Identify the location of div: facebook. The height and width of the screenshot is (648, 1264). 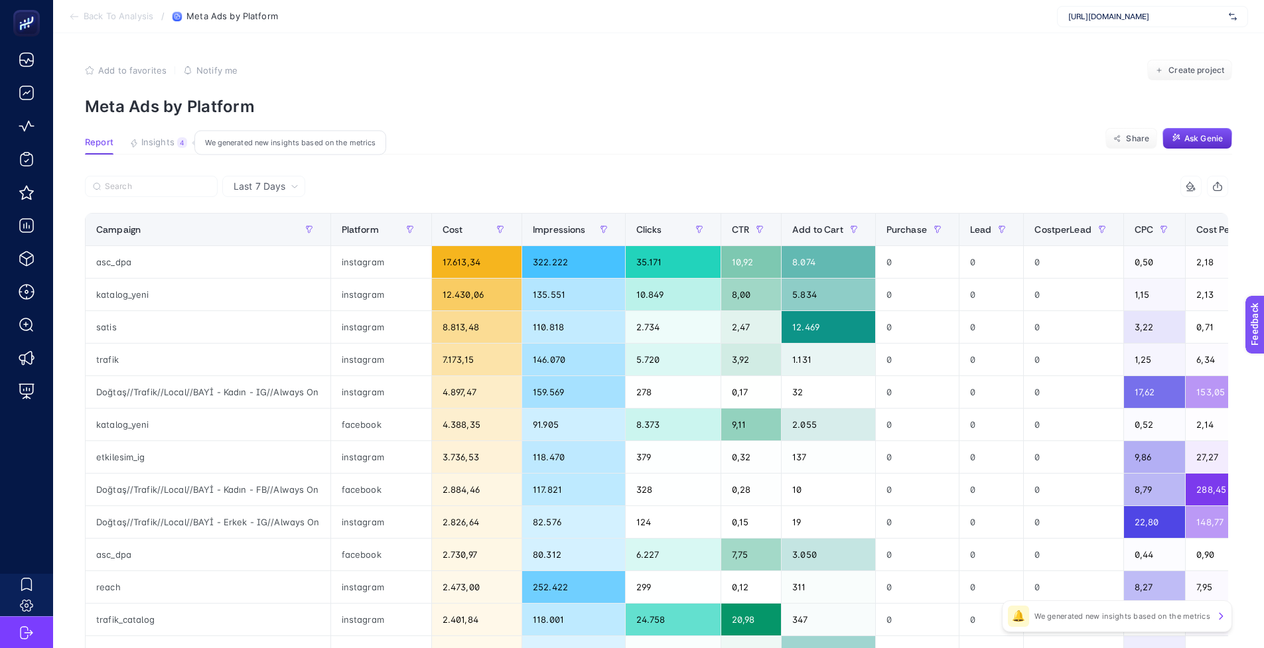
(381, 490).